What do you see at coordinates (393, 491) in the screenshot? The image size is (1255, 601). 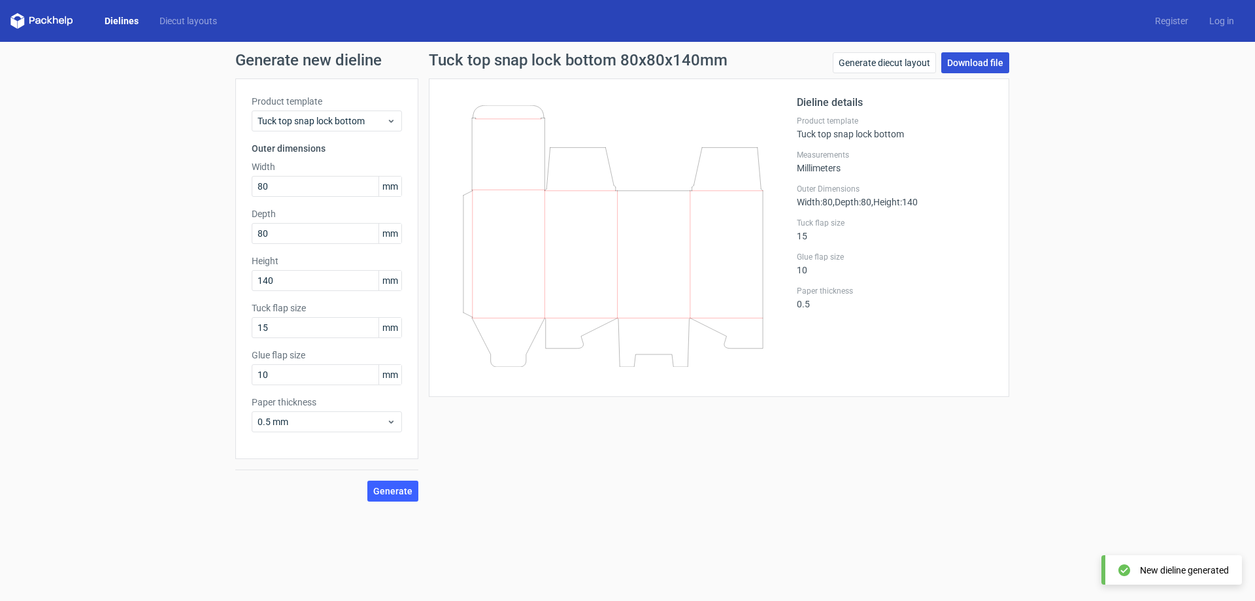 I see `span: Generate` at bounding box center [393, 491].